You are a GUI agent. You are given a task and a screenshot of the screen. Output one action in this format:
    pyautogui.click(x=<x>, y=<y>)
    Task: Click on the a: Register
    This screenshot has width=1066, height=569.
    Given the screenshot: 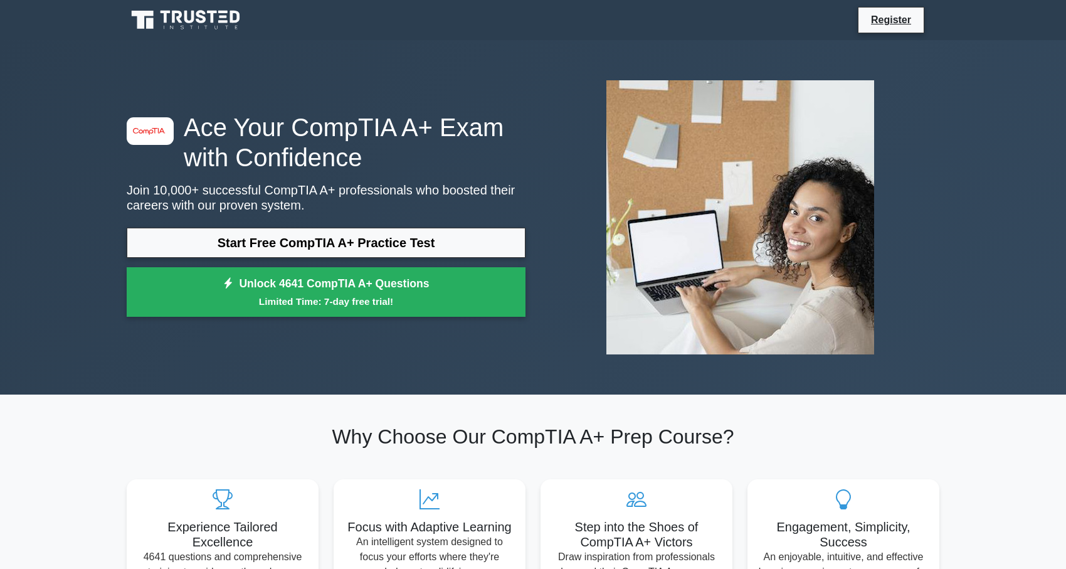 What is the action you would take?
    pyautogui.click(x=891, y=19)
    